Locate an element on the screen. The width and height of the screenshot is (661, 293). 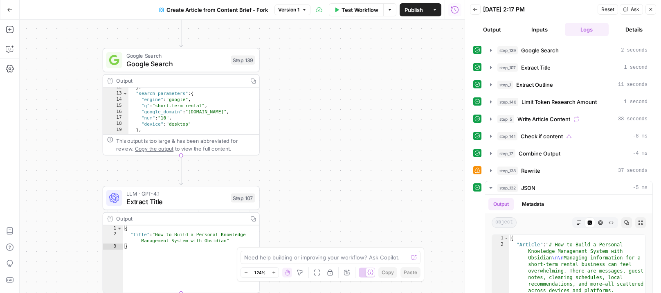
span: 124% is located at coordinates (260, 272).